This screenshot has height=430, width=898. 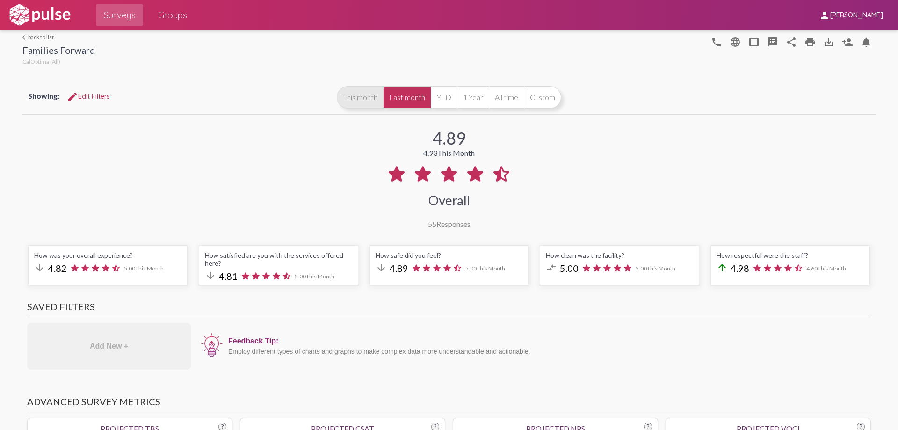 What do you see at coordinates (108, 255) in the screenshot?
I see `div: How was your overall experience?` at bounding box center [108, 255].